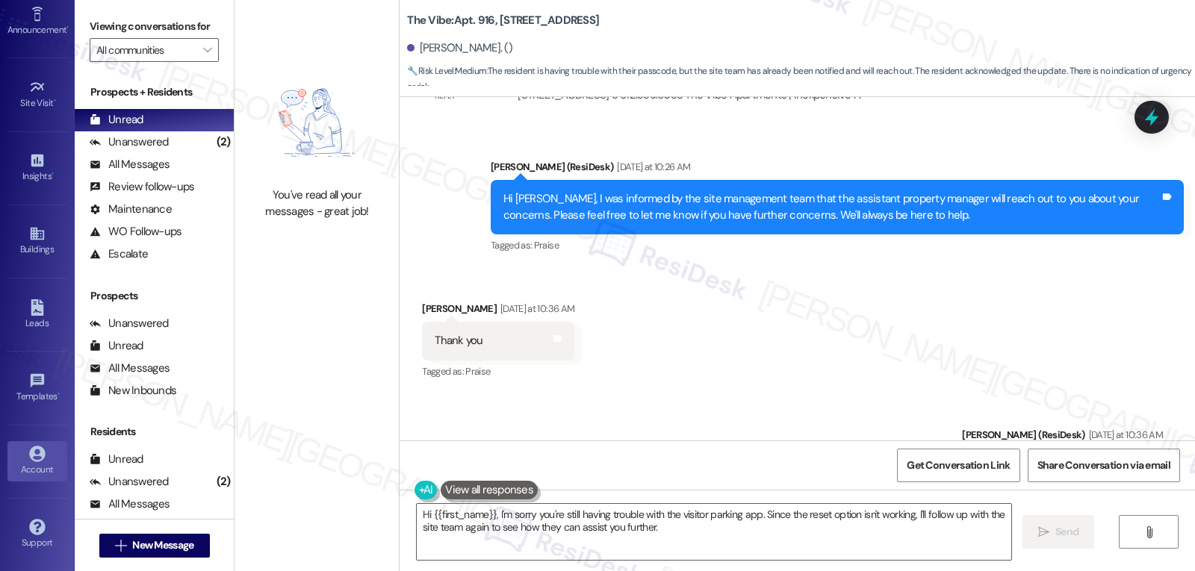  What do you see at coordinates (1104, 465) in the screenshot?
I see `button: Share Conversation via email` at bounding box center [1104, 465].